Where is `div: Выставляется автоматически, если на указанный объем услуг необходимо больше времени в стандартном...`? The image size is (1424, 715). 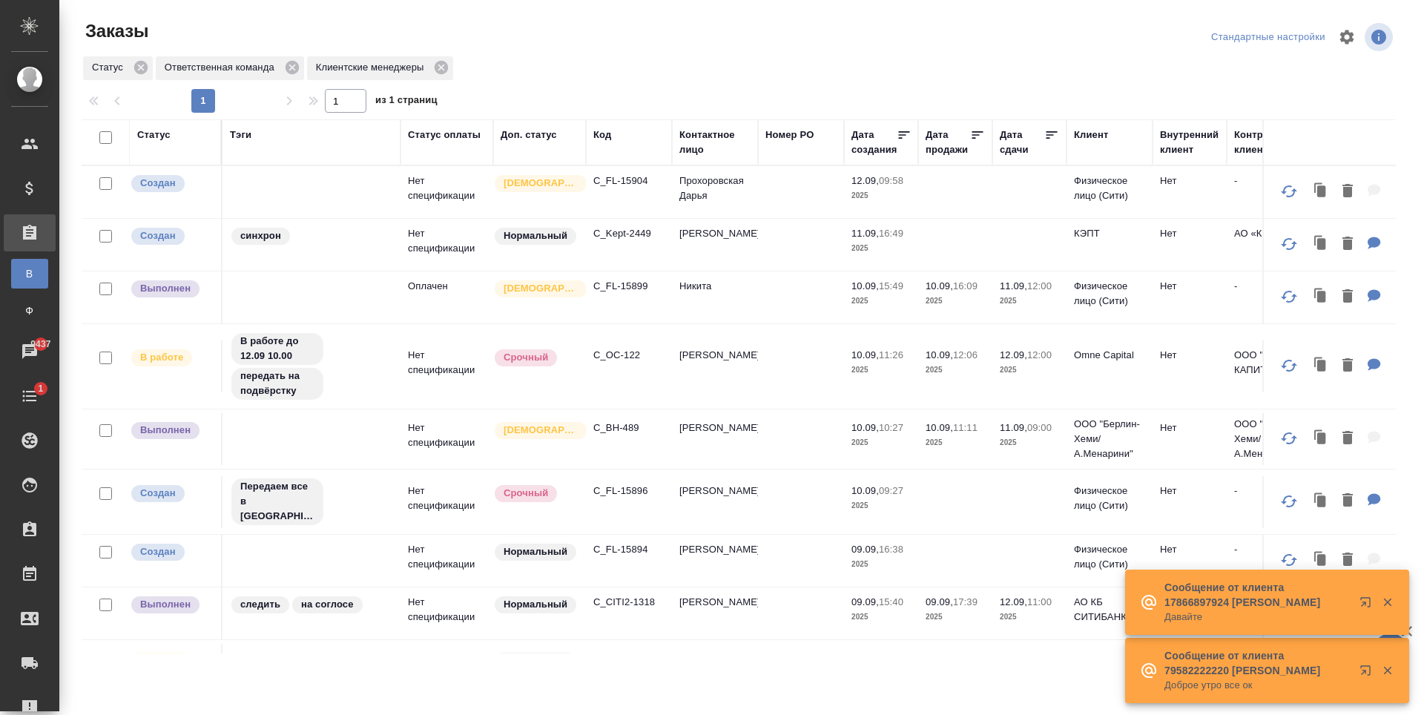 div: Выставляется автоматически, если на указанный объем услуг необходимо больше времени в стандартном... is located at coordinates (535, 357).